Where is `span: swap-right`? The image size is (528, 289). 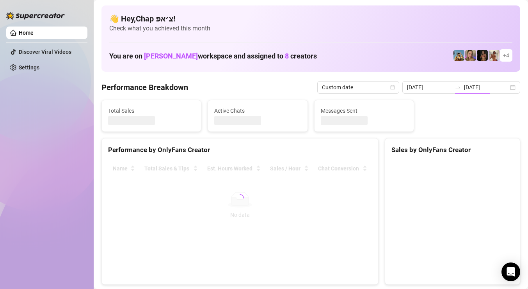
span: swap-right is located at coordinates (458, 87).